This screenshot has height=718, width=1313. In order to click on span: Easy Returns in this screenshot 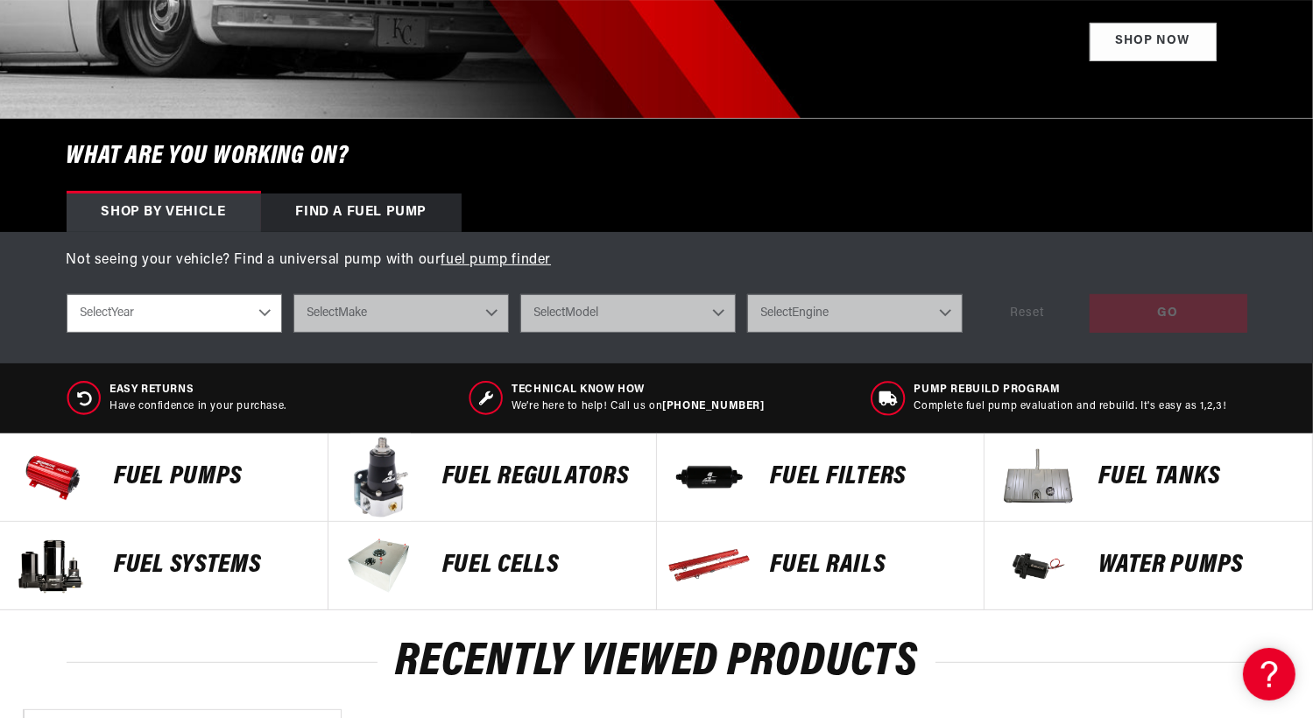, I will do `click(198, 390)`.